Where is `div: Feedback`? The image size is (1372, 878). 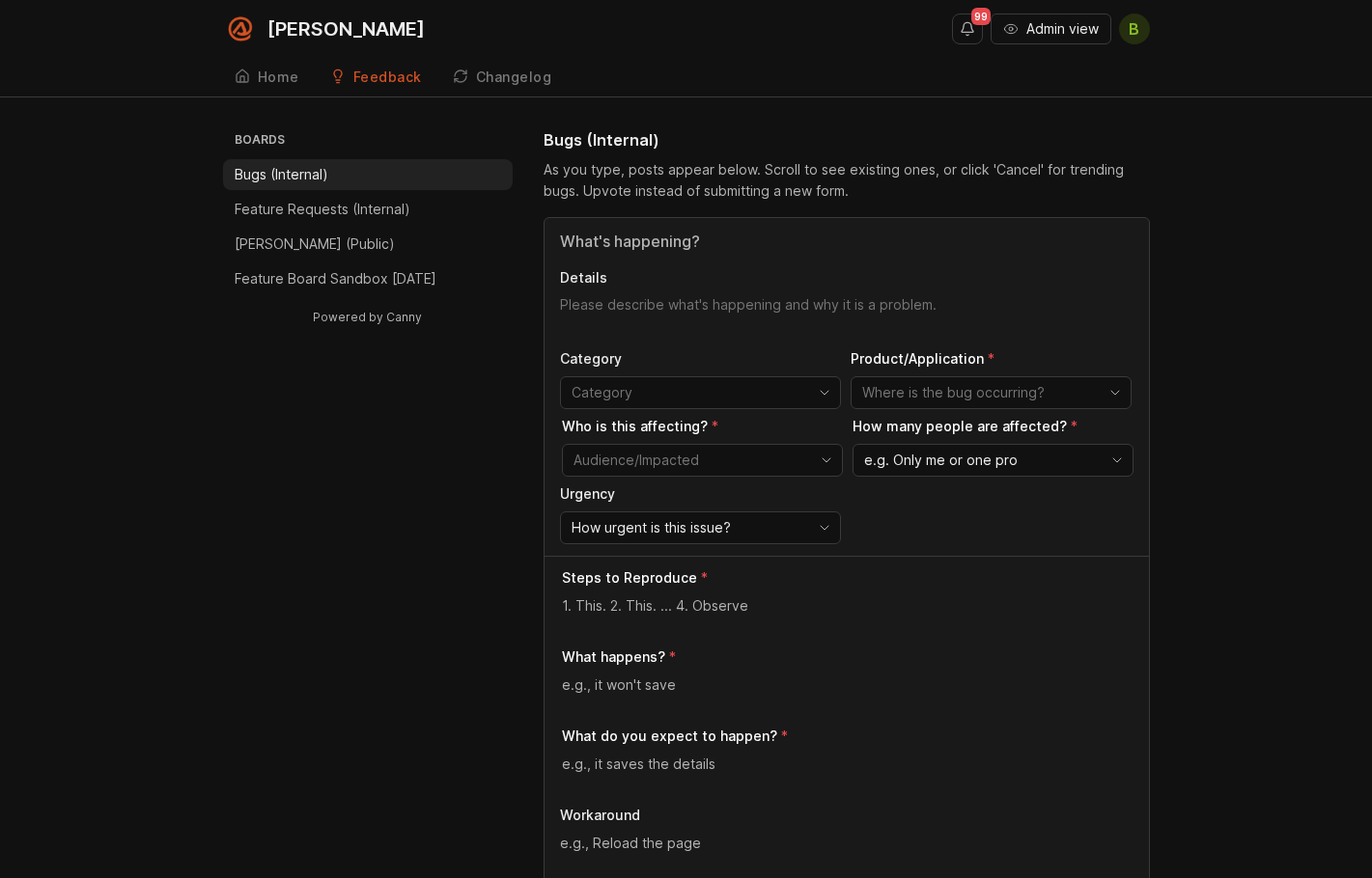
div: Feedback is located at coordinates (387, 77).